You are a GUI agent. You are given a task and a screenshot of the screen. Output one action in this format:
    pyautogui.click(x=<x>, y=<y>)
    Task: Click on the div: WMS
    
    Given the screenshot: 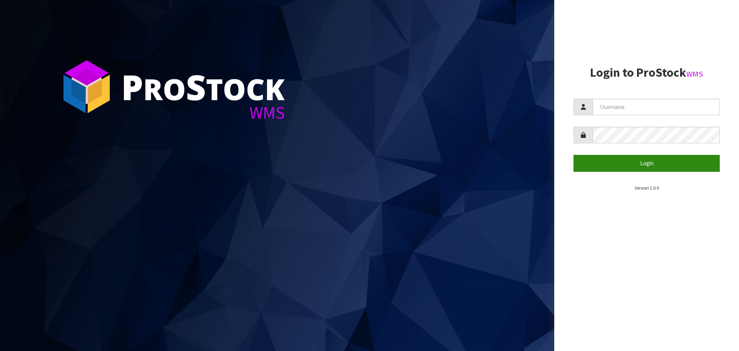 What is the action you would take?
    pyautogui.click(x=203, y=112)
    